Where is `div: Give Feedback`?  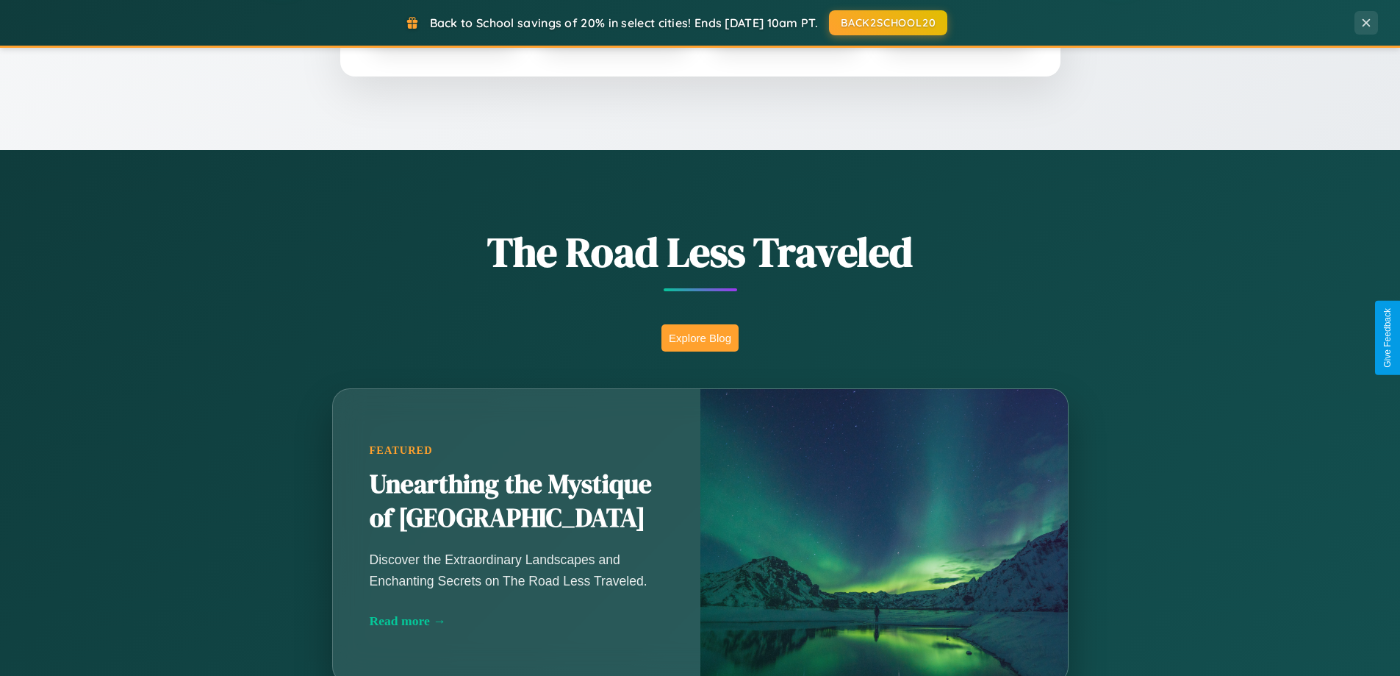 div: Give Feedback is located at coordinates (1388, 337).